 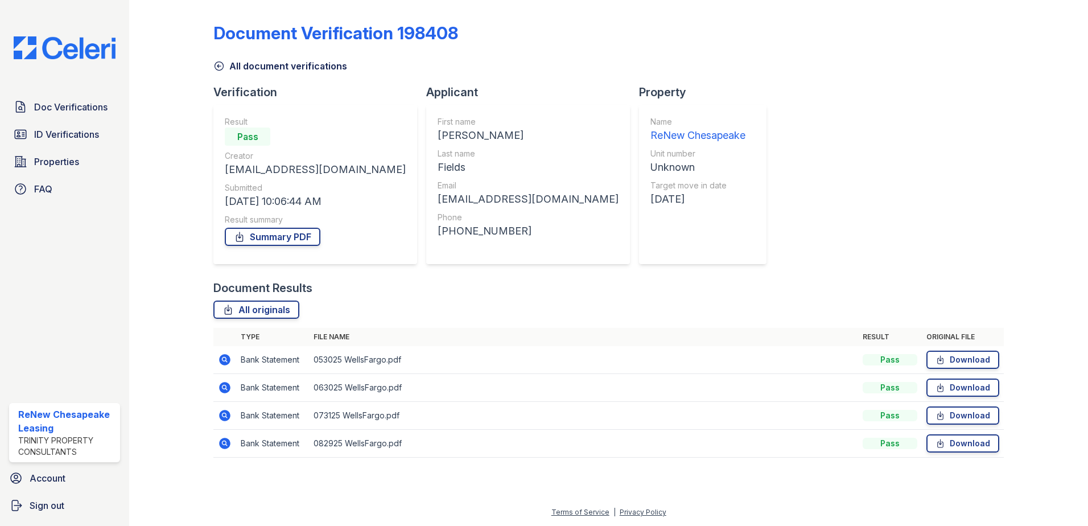 What do you see at coordinates (256, 310) in the screenshot?
I see `a: All originals` at bounding box center [256, 310].